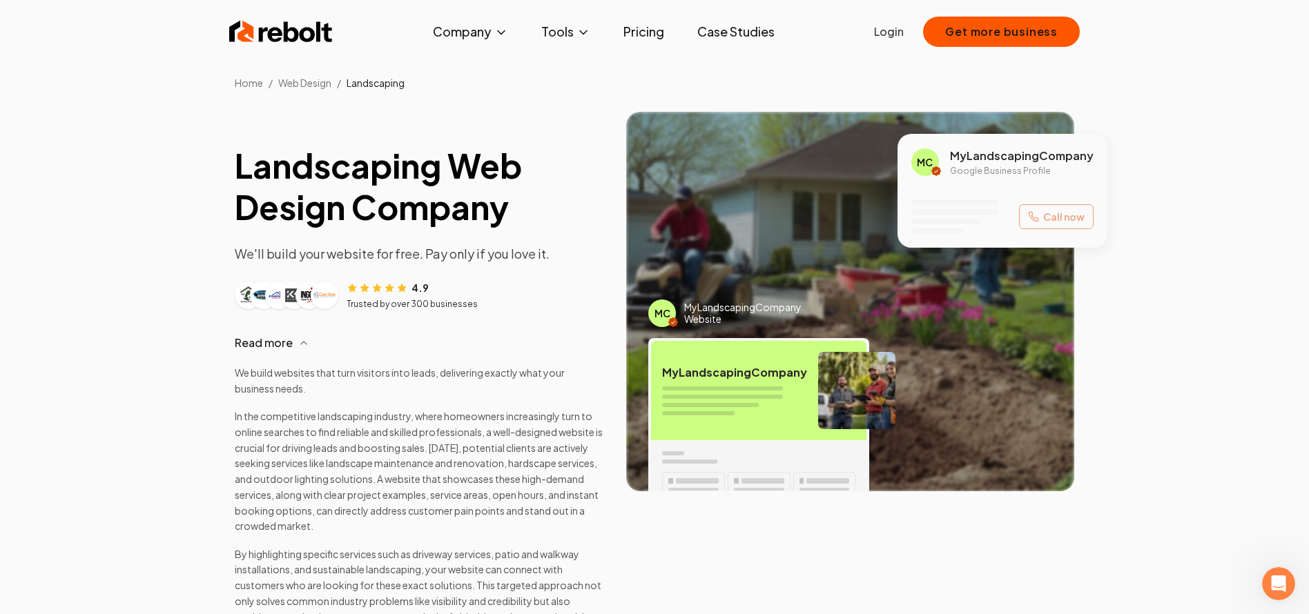  What do you see at coordinates (419, 254) in the screenshot?
I see `p: We'll build your website for free. Pay only if you love it.` at bounding box center [419, 254].